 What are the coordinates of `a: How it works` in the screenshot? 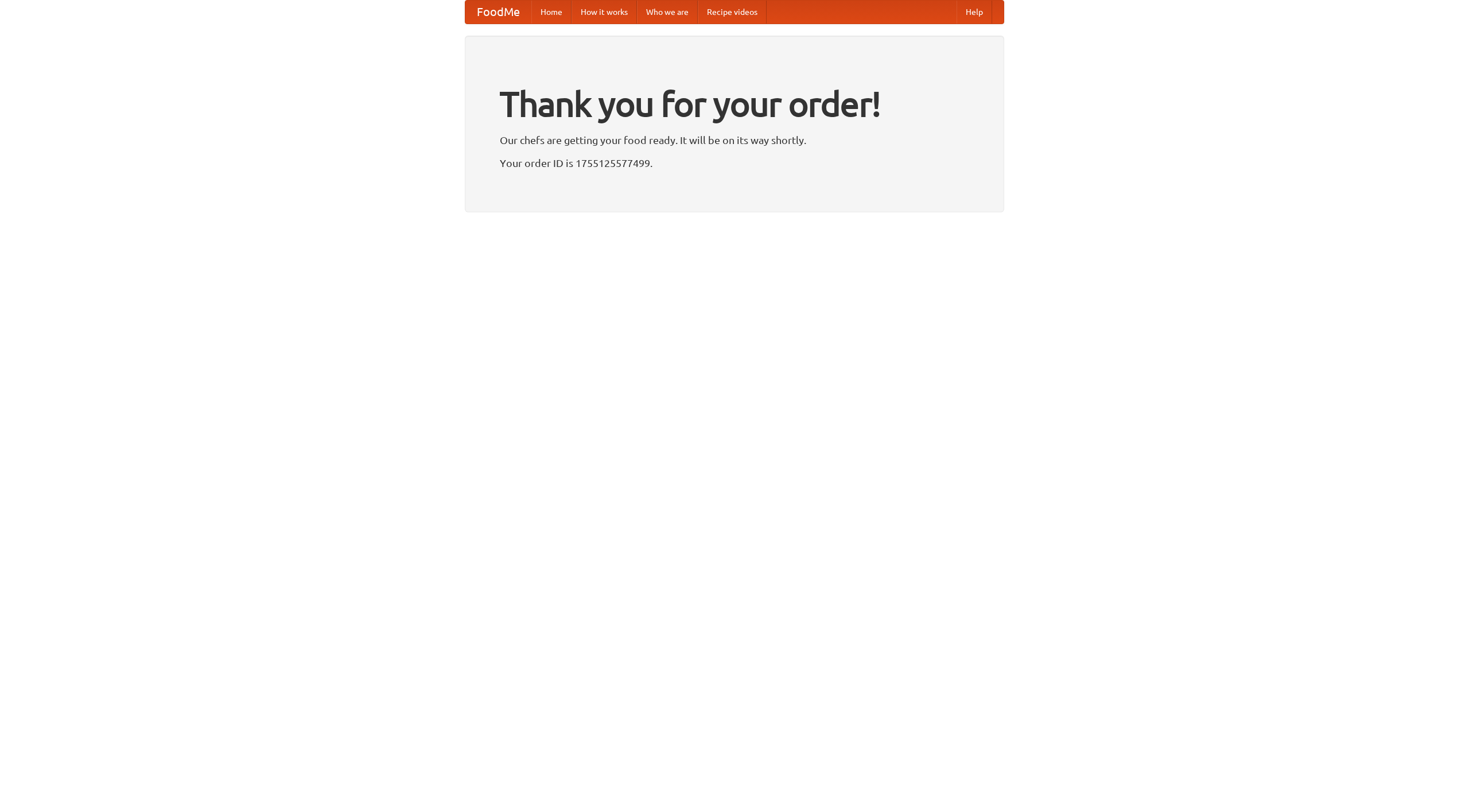 It's located at (604, 12).